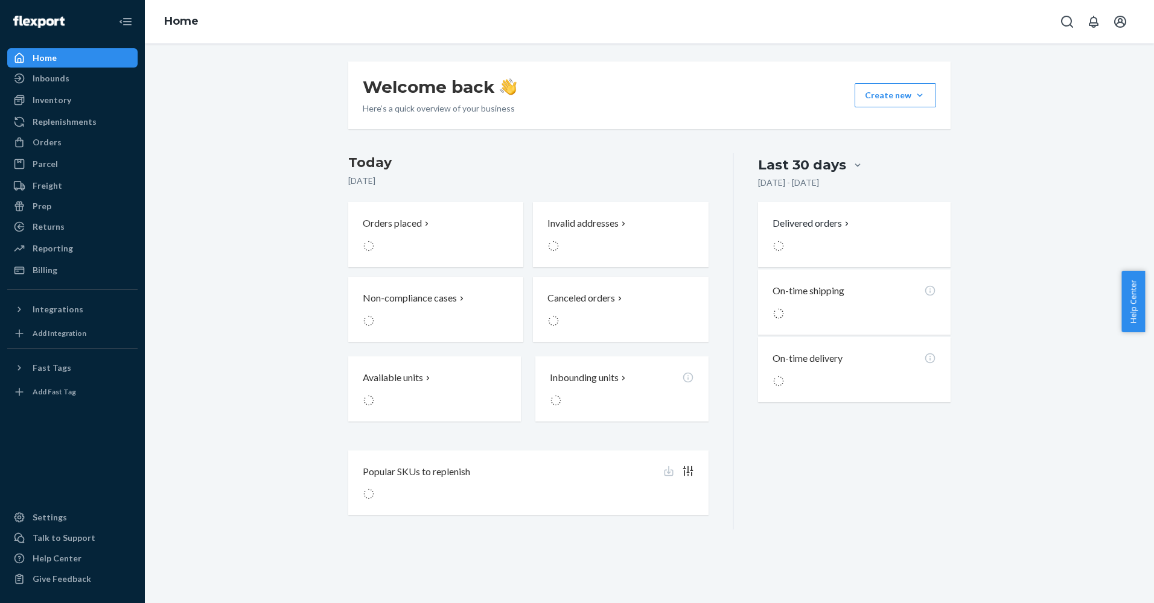 This screenshot has height=603, width=1154. Describe the element at coordinates (620, 310) in the screenshot. I see `button: Canceled orders` at that location.